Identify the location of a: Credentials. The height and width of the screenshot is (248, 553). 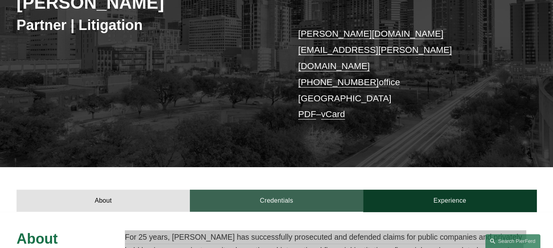
(277, 201).